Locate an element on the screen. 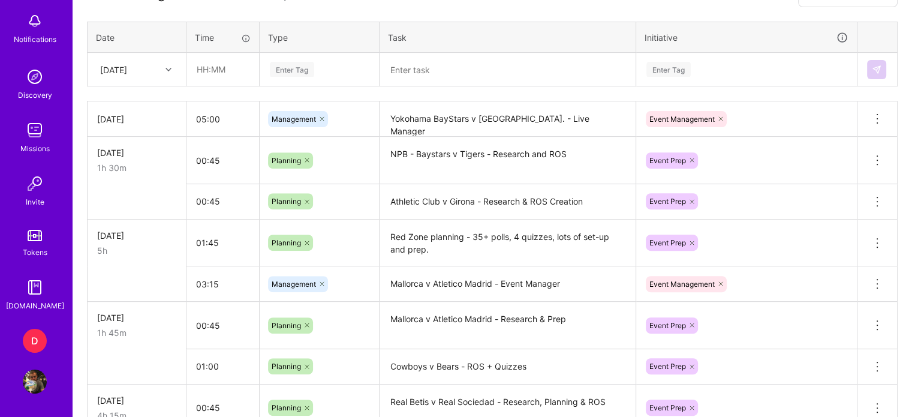  img: Invite is located at coordinates (35, 183).